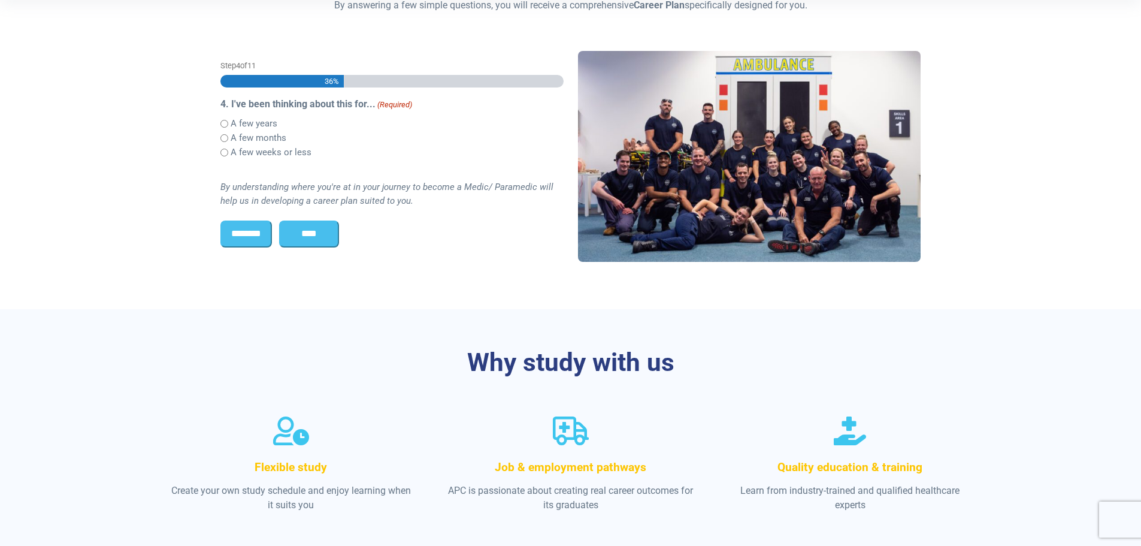 This screenshot has height=546, width=1141. I want to click on p: APC is passionate about creating real career outcomes for its graduates, so click(570, 498).